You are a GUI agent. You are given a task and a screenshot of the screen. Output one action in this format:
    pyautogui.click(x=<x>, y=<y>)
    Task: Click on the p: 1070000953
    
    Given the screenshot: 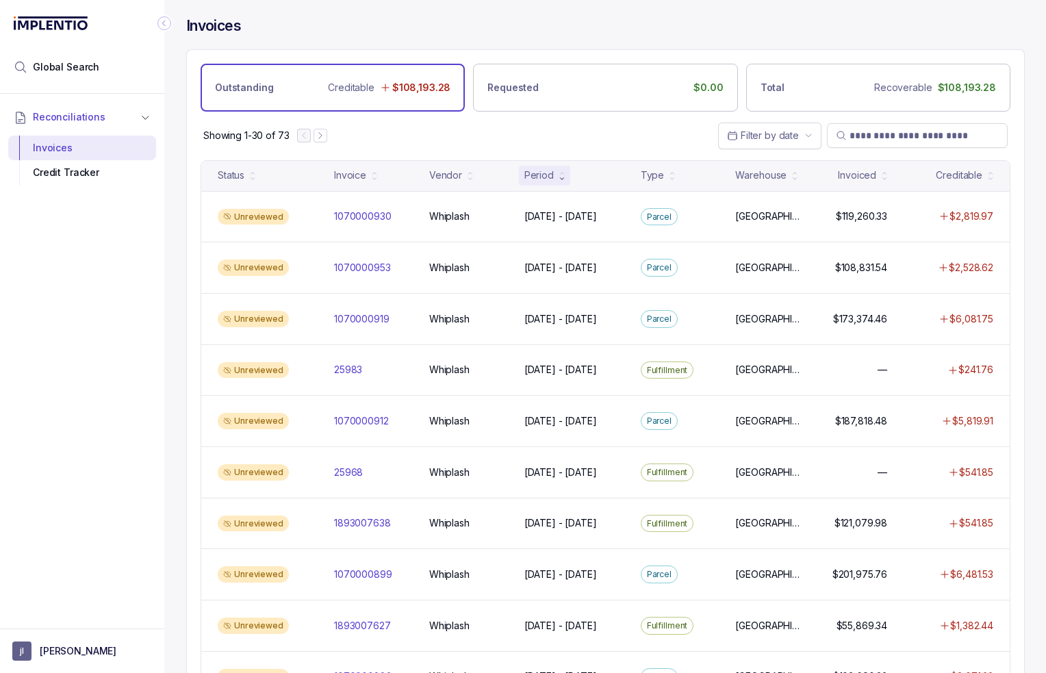 What is the action you would take?
    pyautogui.click(x=362, y=268)
    